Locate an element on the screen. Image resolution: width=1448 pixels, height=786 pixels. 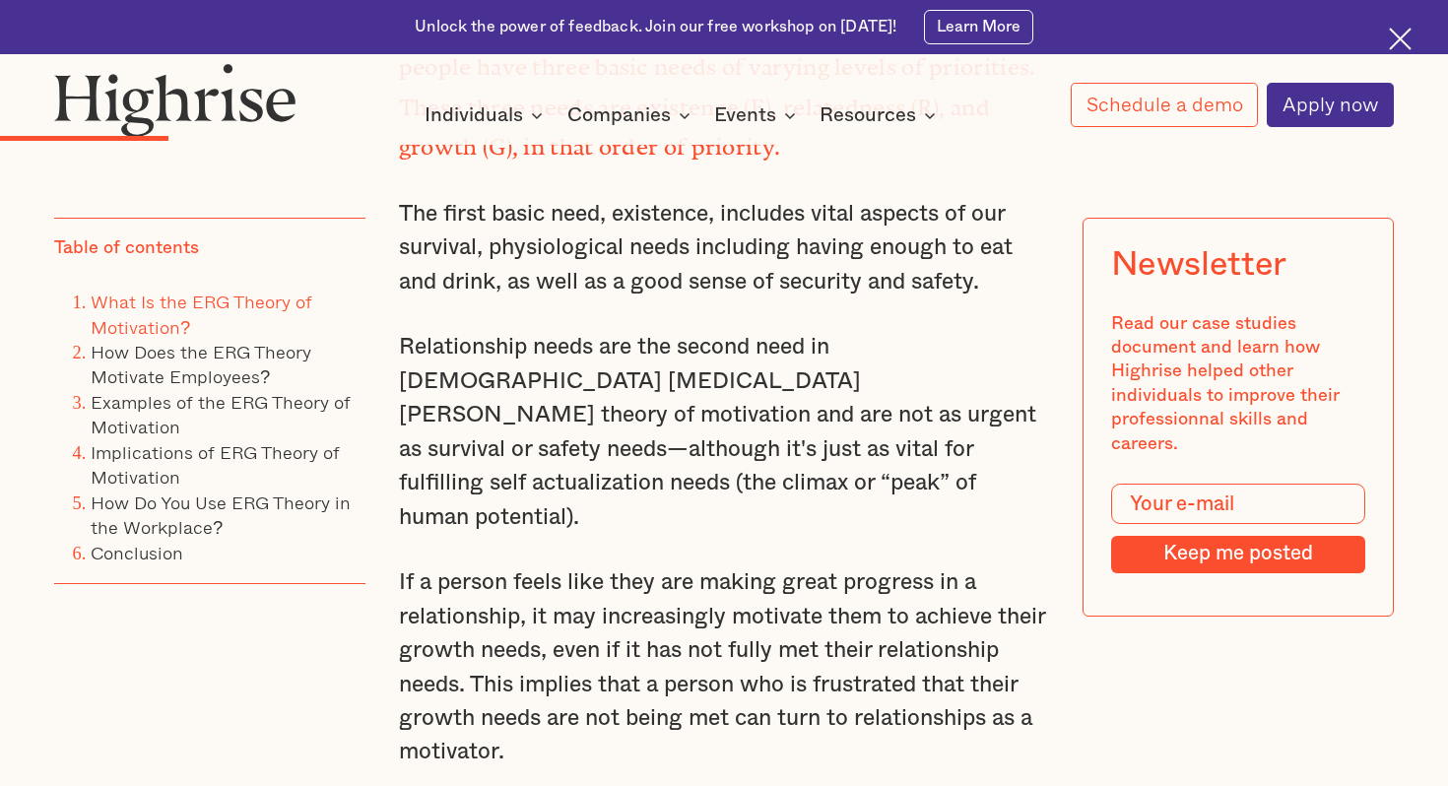
a: Conclusion is located at coordinates (137, 553).